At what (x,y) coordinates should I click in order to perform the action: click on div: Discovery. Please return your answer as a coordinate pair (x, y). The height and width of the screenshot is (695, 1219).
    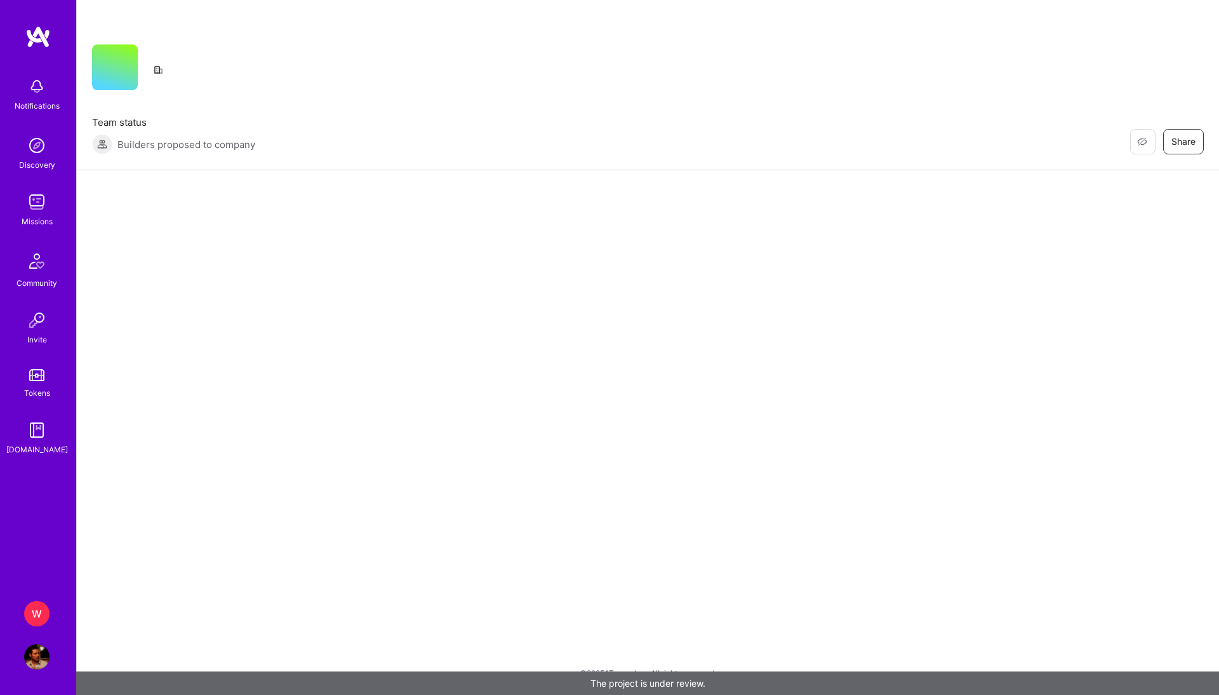
    Looking at the image, I should click on (37, 164).